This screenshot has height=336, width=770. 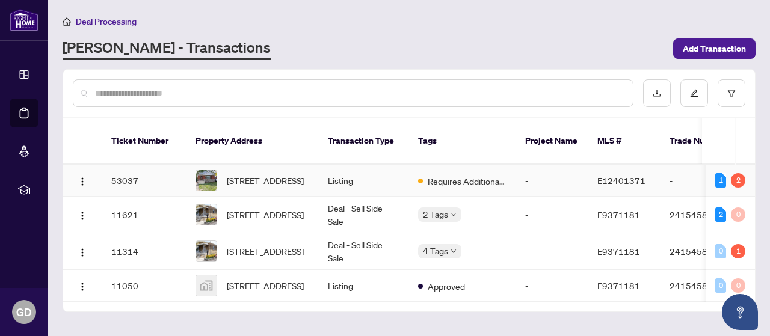 I want to click on span: 4 Tags, so click(x=436, y=251).